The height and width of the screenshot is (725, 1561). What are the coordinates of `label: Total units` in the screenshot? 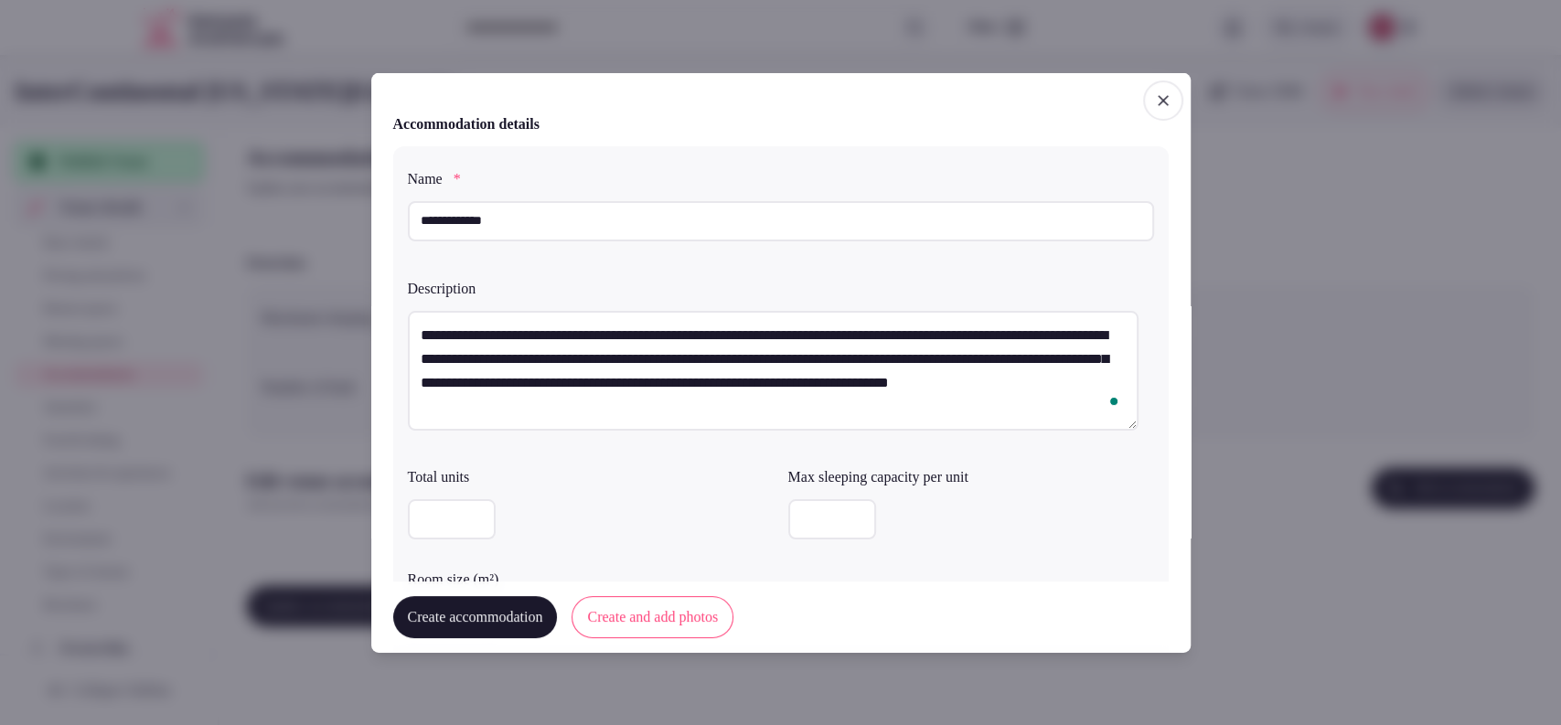 It's located at (591, 477).